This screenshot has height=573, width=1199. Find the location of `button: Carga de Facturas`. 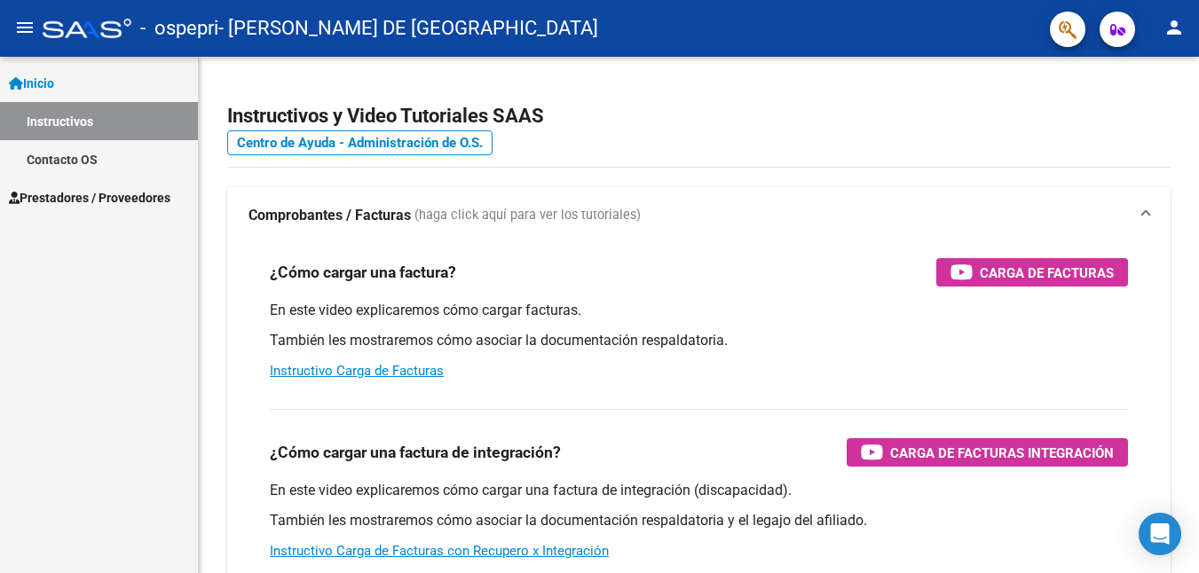

button: Carga de Facturas is located at coordinates (1032, 273).